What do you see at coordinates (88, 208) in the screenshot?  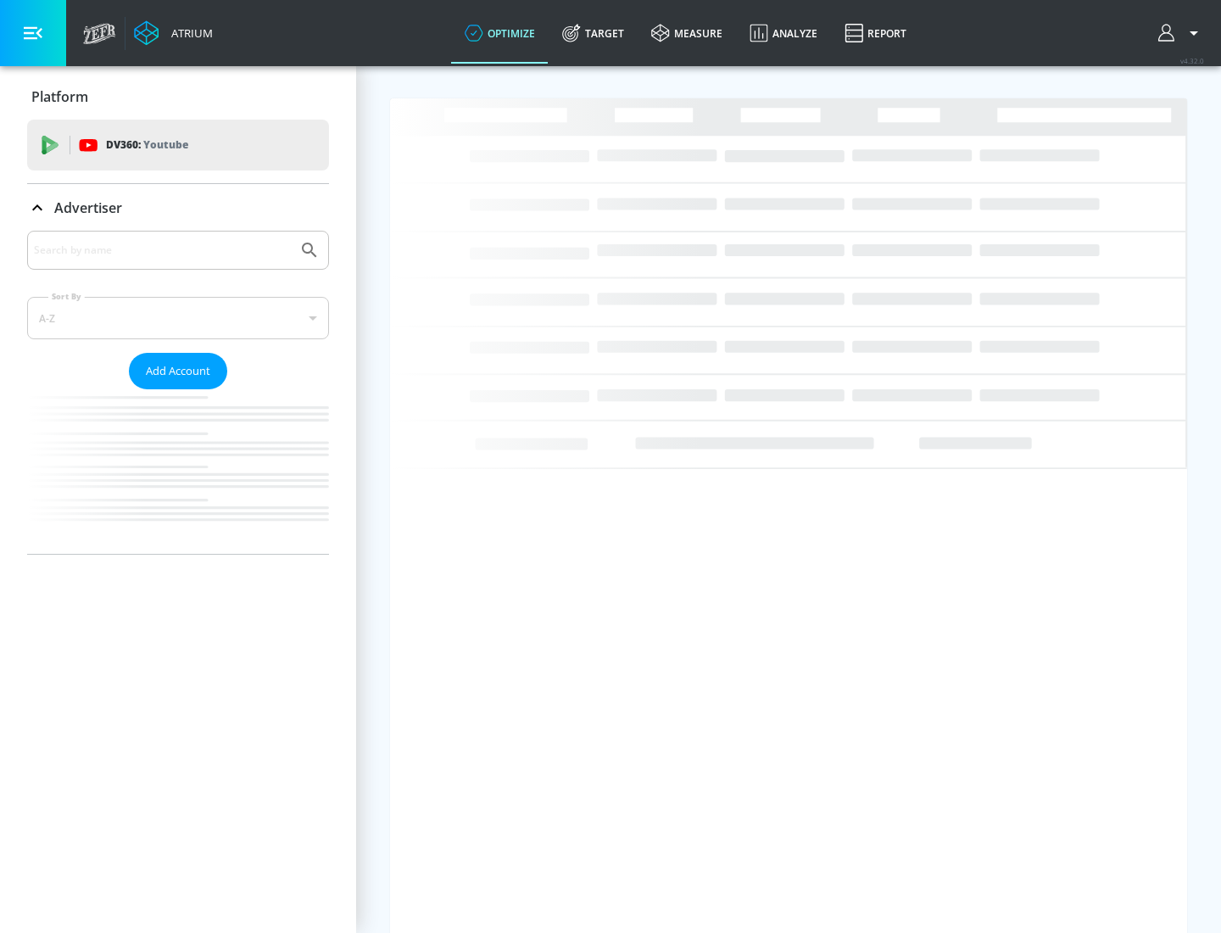 I see `p: Advertiser` at bounding box center [88, 208].